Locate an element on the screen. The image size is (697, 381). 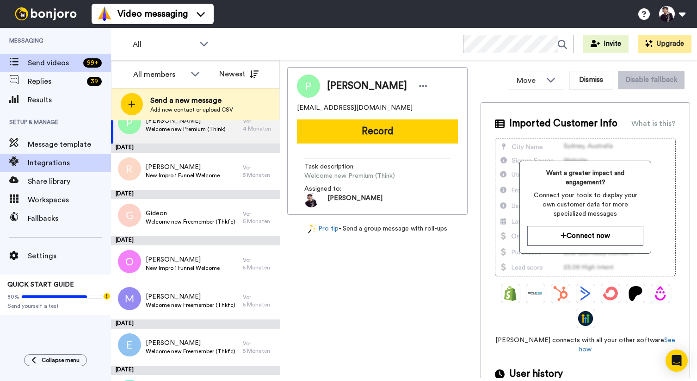
span: Add new contact or upload CSV is located at coordinates (192, 110).